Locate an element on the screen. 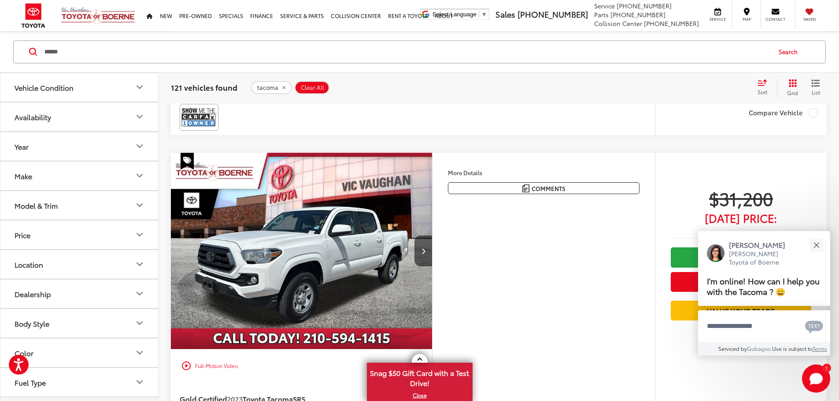 The image size is (839, 401). button: Model & TrimModel & Trim is located at coordinates (80, 205).